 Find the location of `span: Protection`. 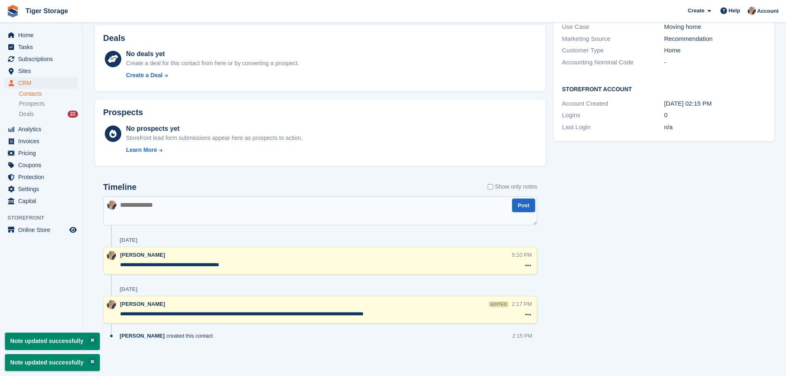

span: Protection is located at coordinates (43, 177).